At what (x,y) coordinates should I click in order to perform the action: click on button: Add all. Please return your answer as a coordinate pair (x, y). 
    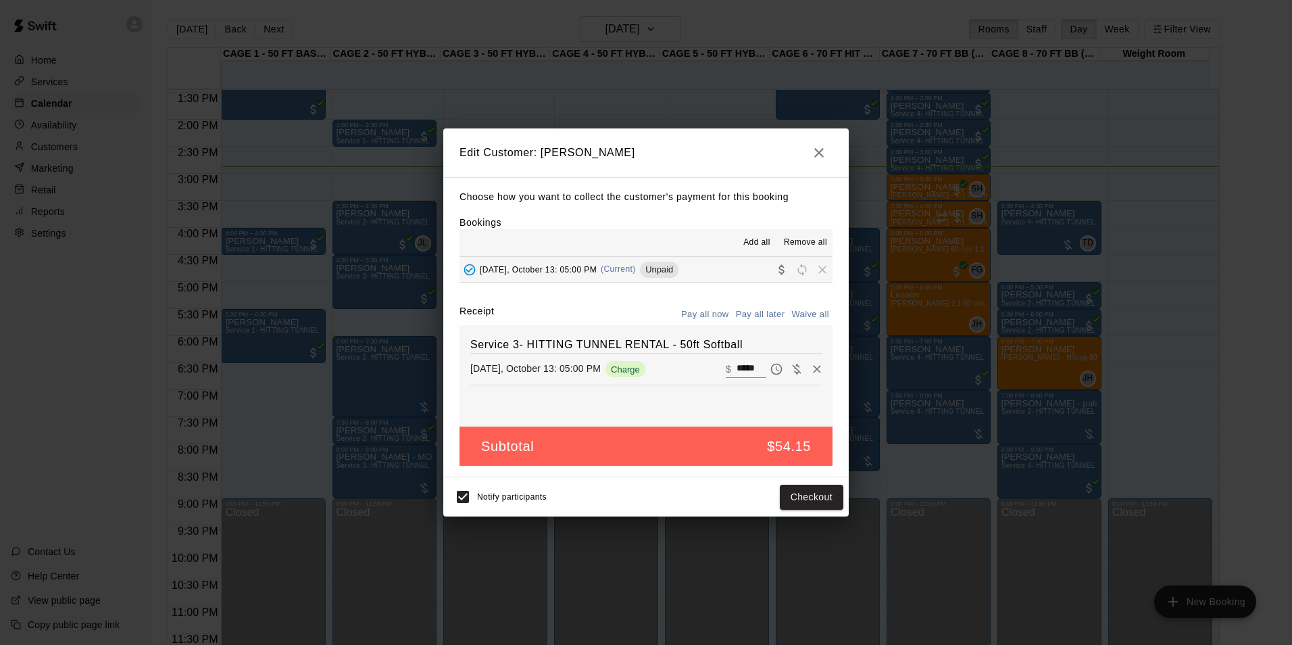
    Looking at the image, I should click on (757, 243).